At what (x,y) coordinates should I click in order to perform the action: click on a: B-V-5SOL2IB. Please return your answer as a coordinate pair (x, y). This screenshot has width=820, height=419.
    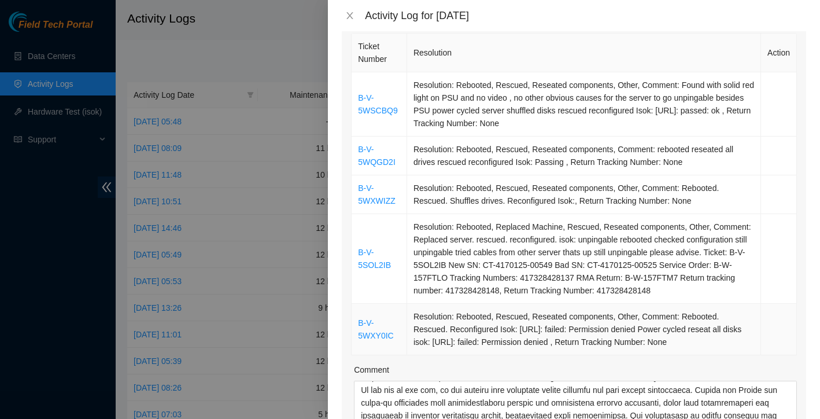
    Looking at the image, I should click on (374, 259).